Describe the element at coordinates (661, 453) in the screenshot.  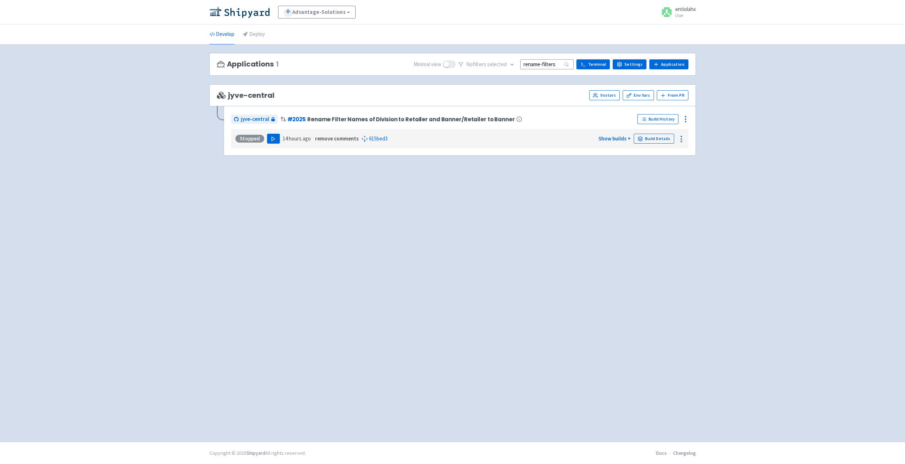
I see `a: Docs` at that location.